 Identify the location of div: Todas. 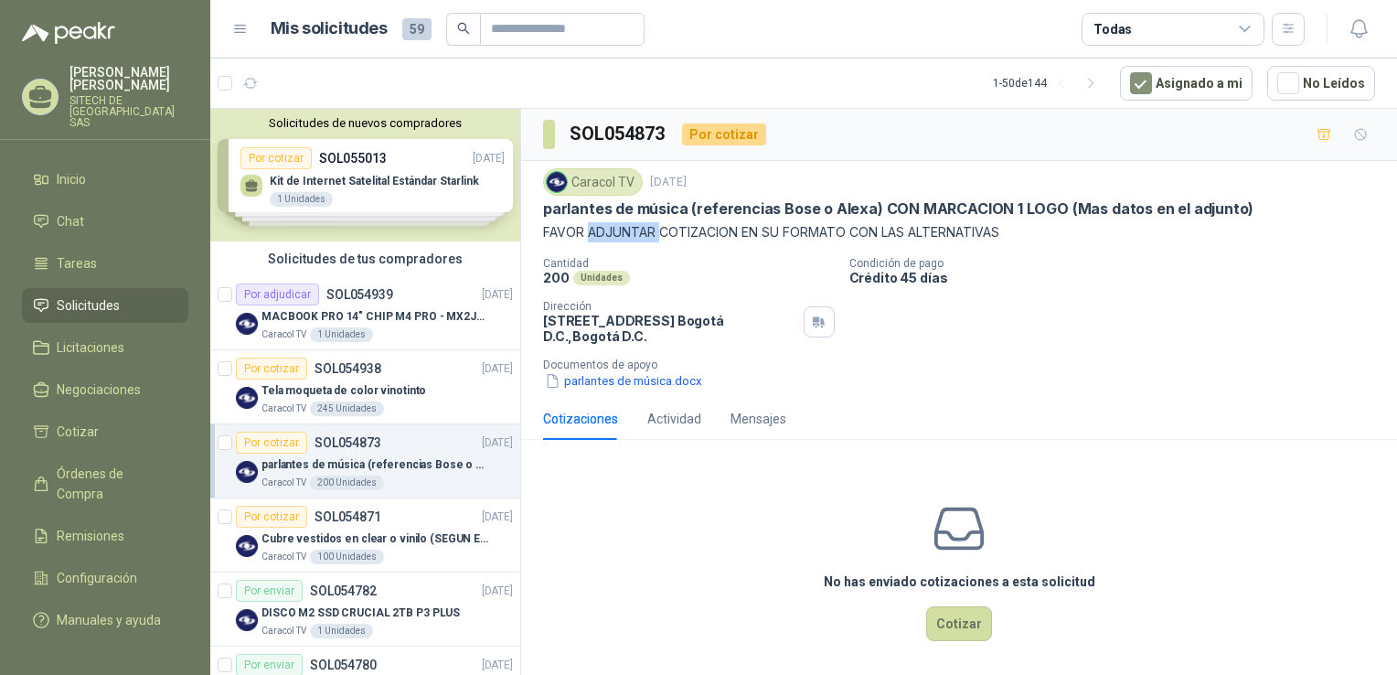
(1113, 29).